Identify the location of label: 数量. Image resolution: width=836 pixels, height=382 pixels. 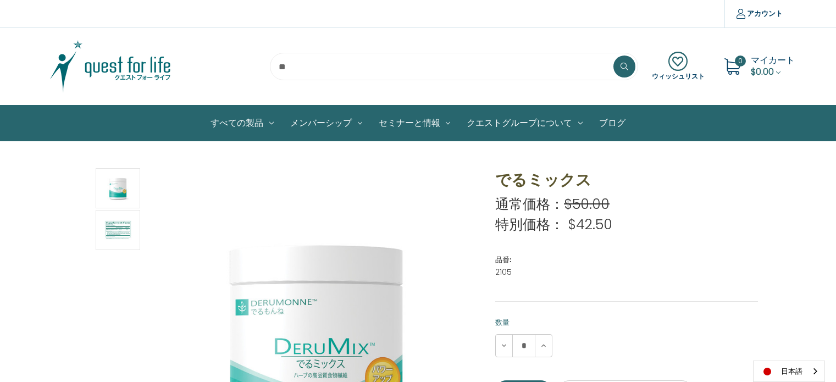
(627, 323).